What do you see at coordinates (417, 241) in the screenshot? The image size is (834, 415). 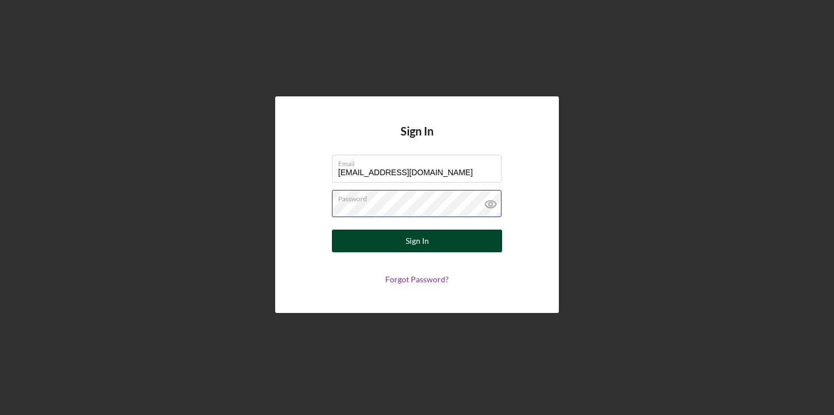 I see `button: Sign In` at bounding box center [417, 241].